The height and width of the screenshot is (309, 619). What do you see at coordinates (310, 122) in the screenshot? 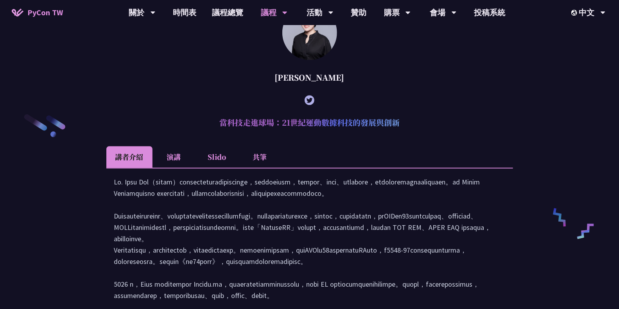
I see `h2: 當科技走進球場：21世紀運動數據科技的發展與創新` at bounding box center [310, 122].